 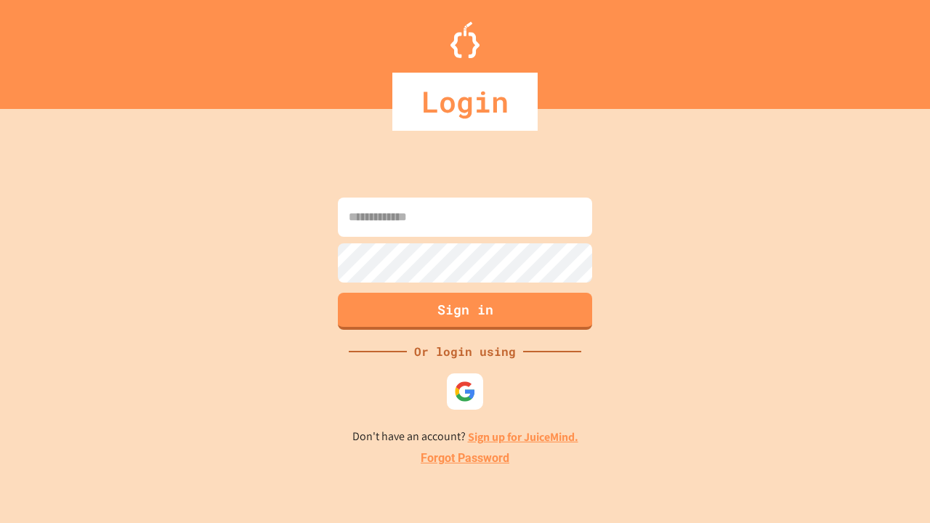 What do you see at coordinates (465, 458) in the screenshot?
I see `a: Forgot Password` at bounding box center [465, 458].